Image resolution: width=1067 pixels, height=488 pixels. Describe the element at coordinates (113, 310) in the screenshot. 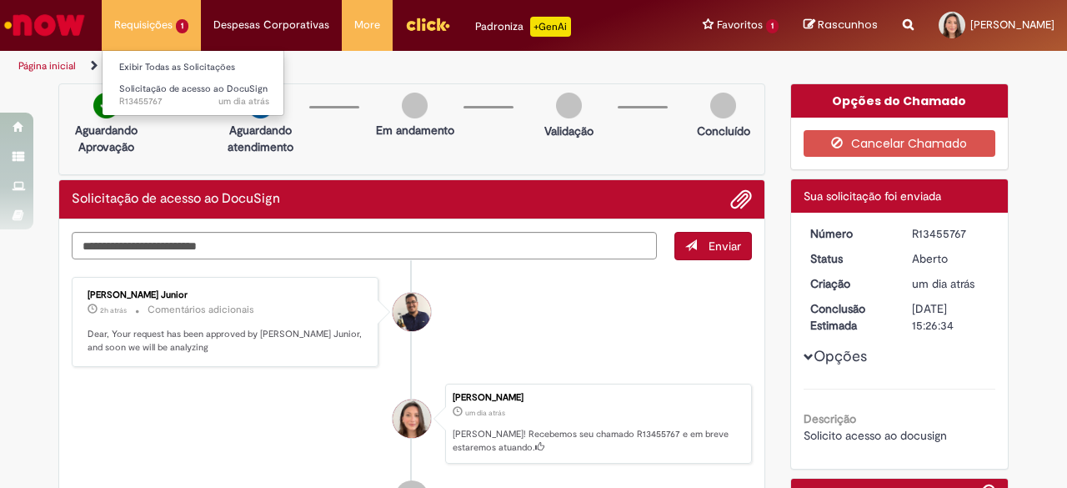

I see `span: 2h atrás` at that location.